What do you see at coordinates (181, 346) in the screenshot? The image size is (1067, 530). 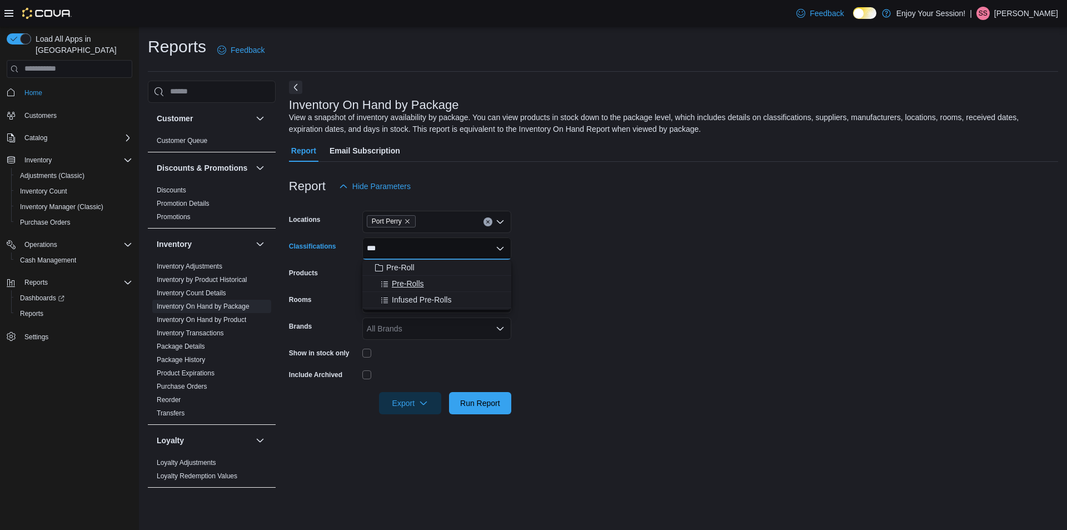 I see `span: Package Details` at bounding box center [181, 346].